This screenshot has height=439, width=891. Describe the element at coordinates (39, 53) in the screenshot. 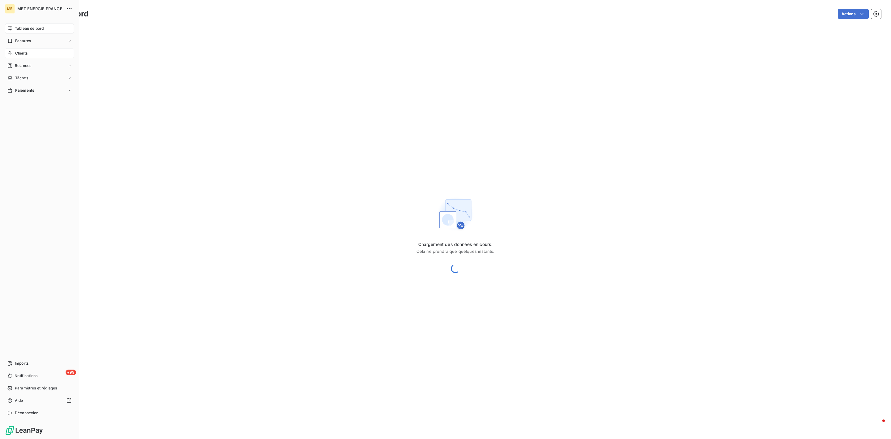

I see `a: Clients` at that location.